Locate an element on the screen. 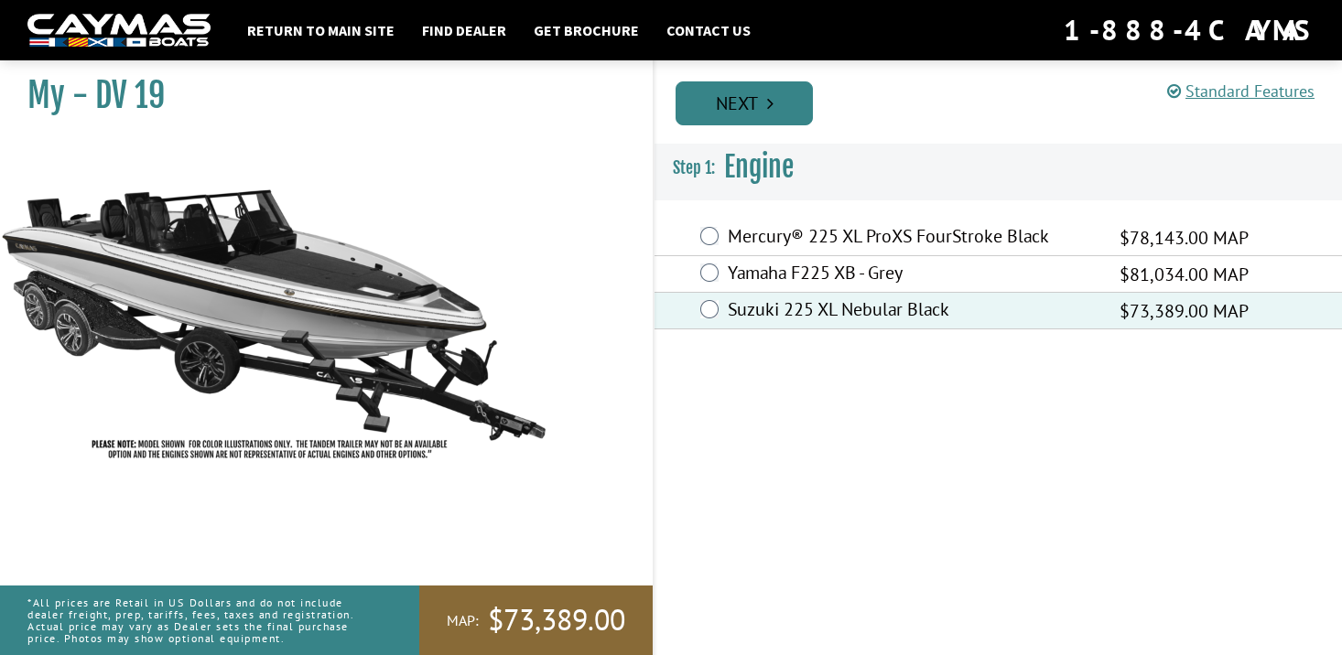 The height and width of the screenshot is (655, 1342). a: Return to main site is located at coordinates (320, 30).